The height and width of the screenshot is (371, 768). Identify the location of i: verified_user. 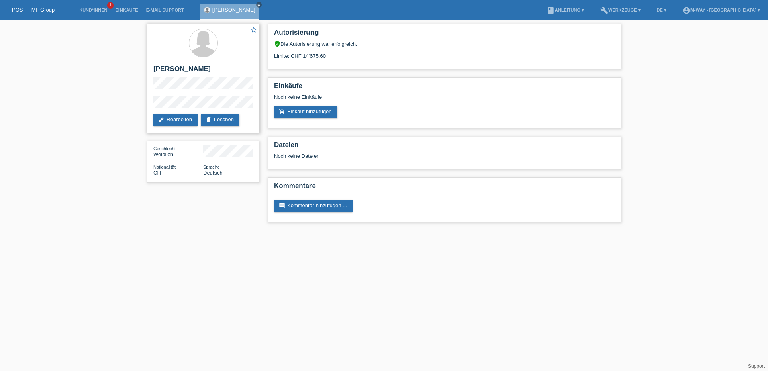
(277, 44).